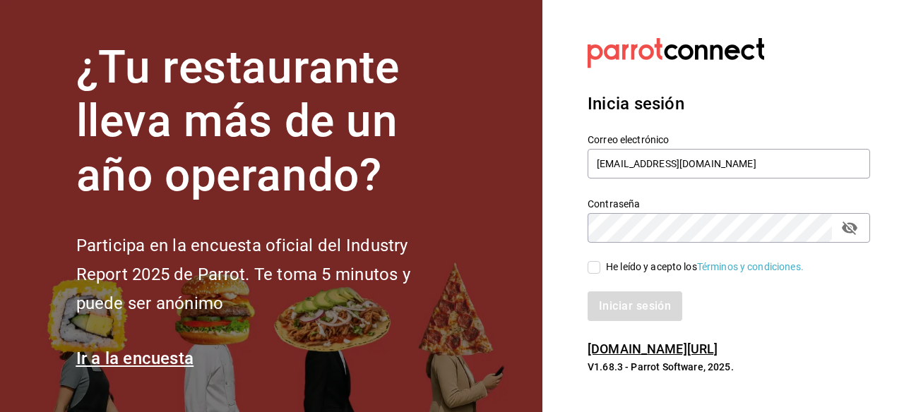 The height and width of the screenshot is (412, 904). What do you see at coordinates (729, 139) in the screenshot?
I see `label: Correo electrónico` at bounding box center [729, 139].